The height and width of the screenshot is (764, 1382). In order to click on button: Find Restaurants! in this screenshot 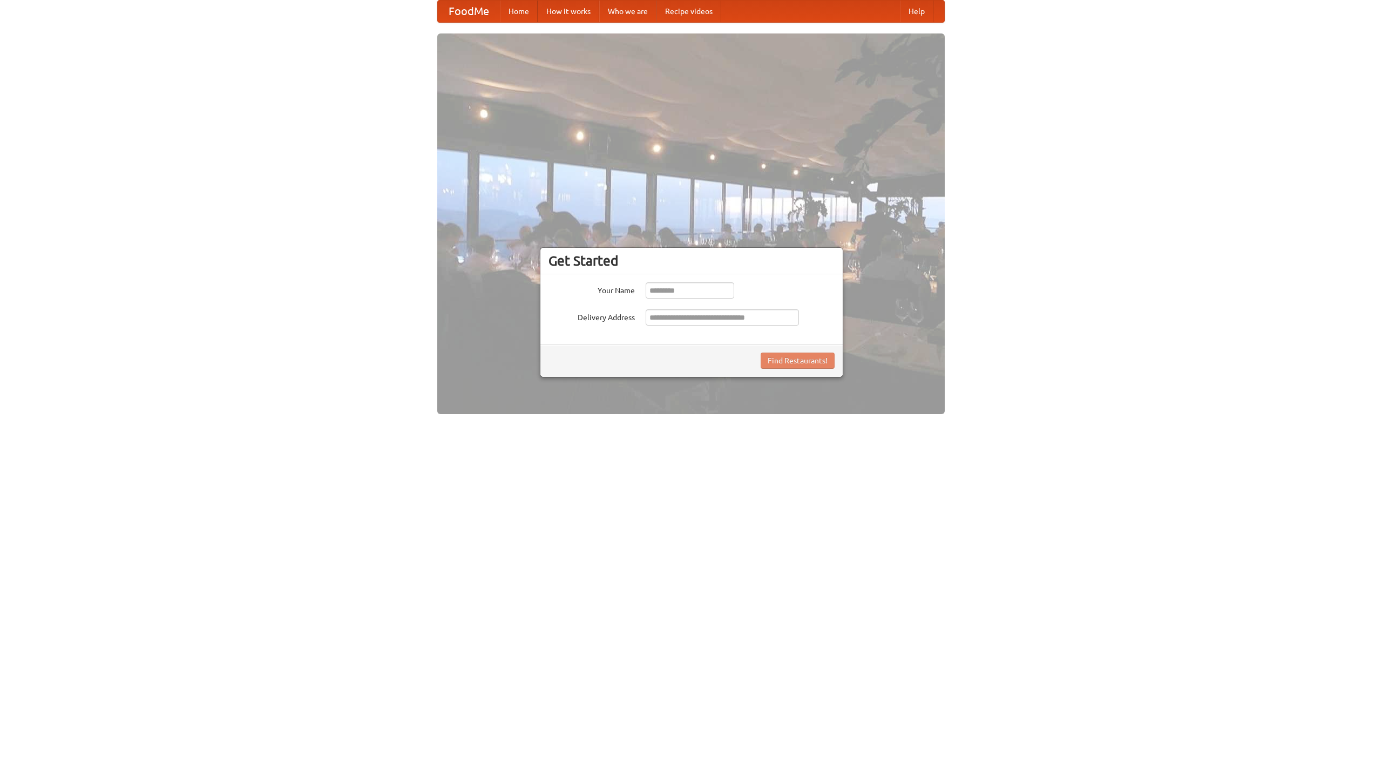, I will do `click(797, 361)`.